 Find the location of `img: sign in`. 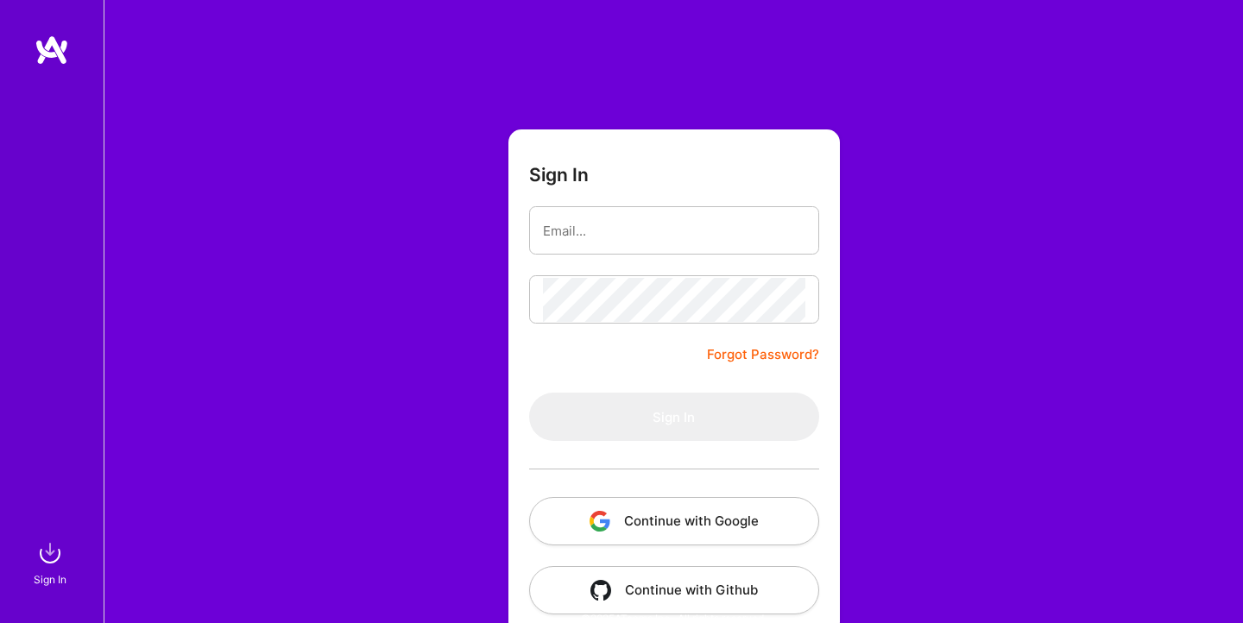

img: sign in is located at coordinates (50, 553).